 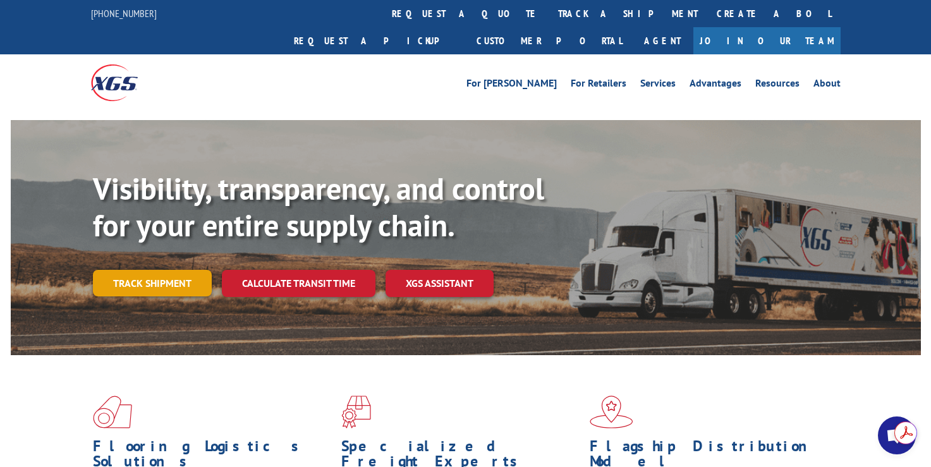 What do you see at coordinates (298, 283) in the screenshot?
I see `a: Calculate transit time` at bounding box center [298, 283].